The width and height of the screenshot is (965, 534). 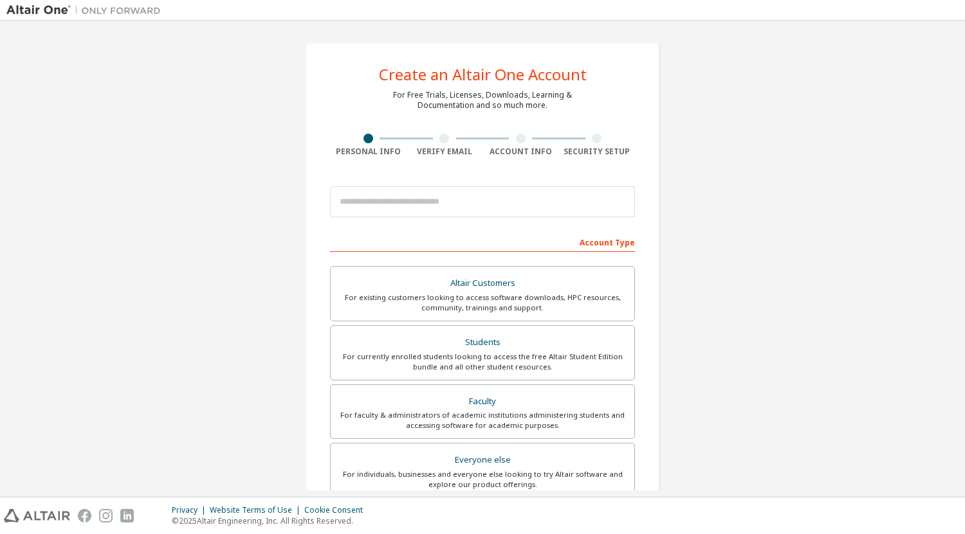 What do you see at coordinates (257, 511) in the screenshot?
I see `div: Website Terms of Use` at bounding box center [257, 511].